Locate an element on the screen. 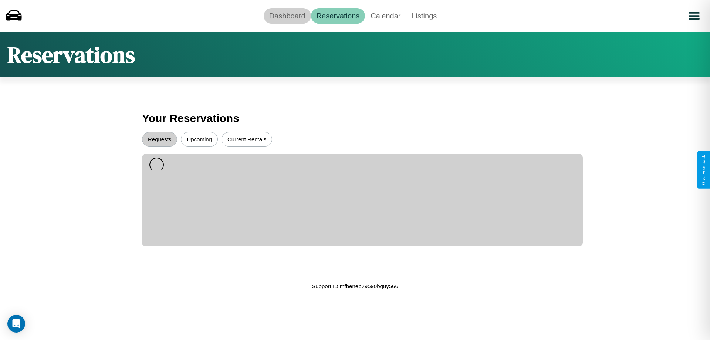 This screenshot has height=340, width=710. a: Dashboard is located at coordinates (287, 16).